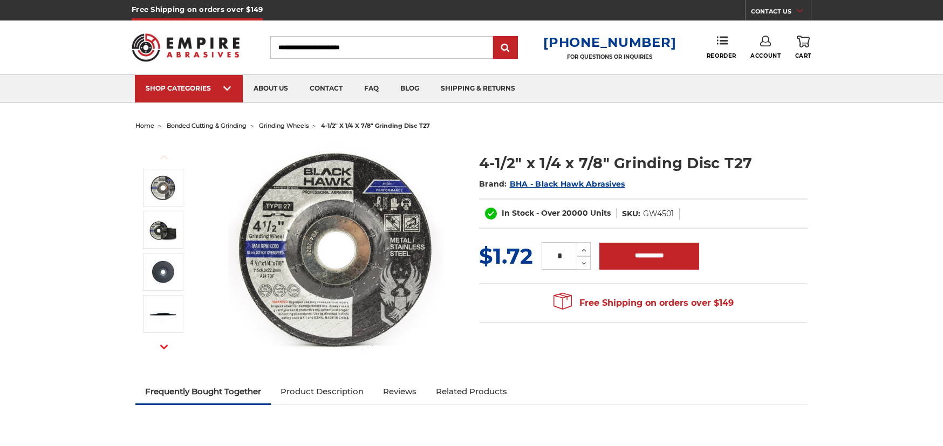 This screenshot has height=446, width=943. Describe the element at coordinates (600, 213) in the screenshot. I see `span: Units` at that location.